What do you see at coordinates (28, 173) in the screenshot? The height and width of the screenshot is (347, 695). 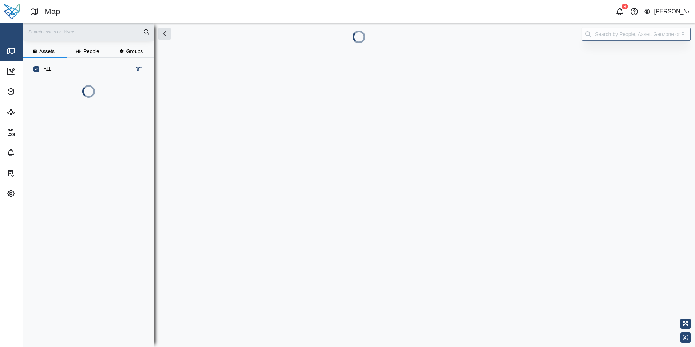 I see `div: Tasks` at bounding box center [28, 173].